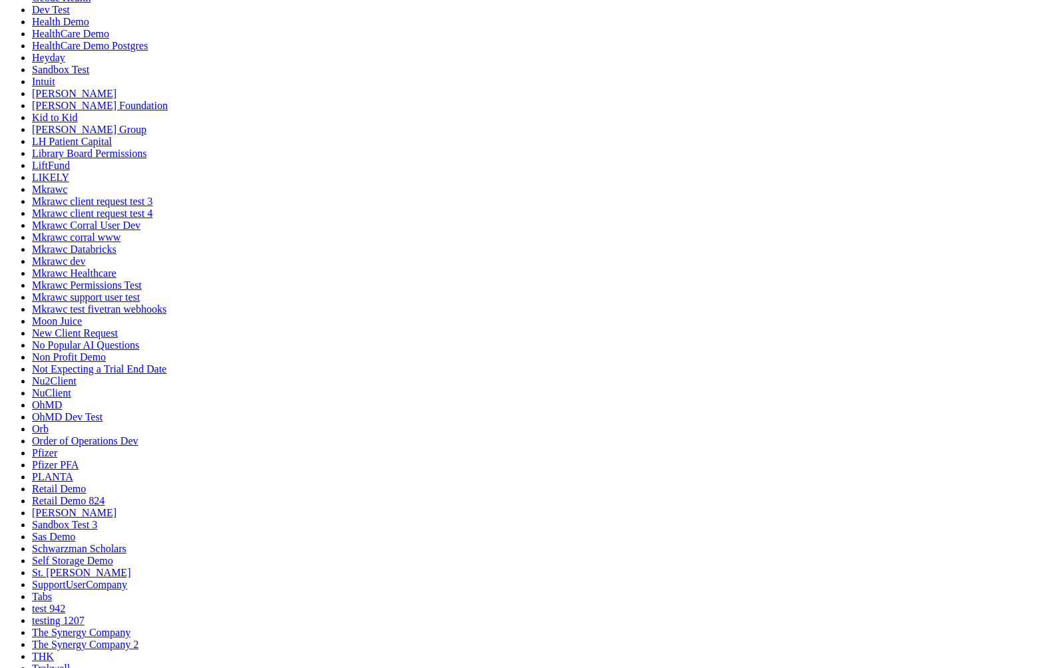 The width and height of the screenshot is (1044, 668). Describe the element at coordinates (49, 57) in the screenshot. I see `a: Heyday` at that location.